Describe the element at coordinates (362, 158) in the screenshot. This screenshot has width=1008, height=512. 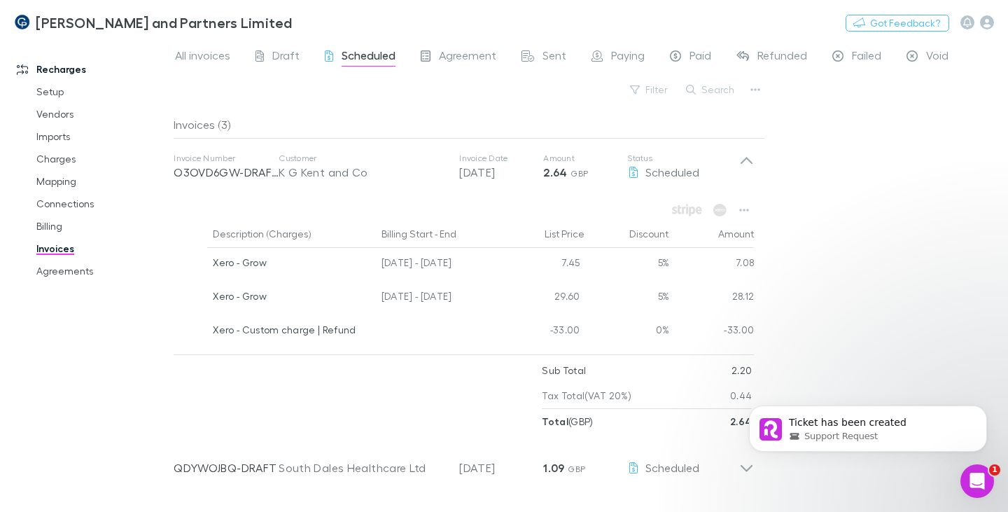
I see `p: Customer` at that location.